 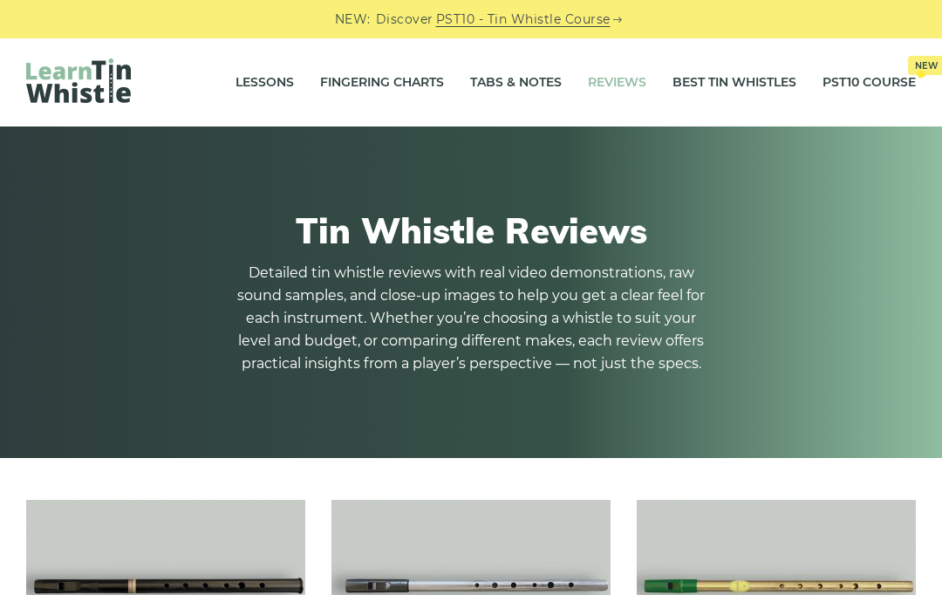 I want to click on img: LearnTinWhistle.com, so click(x=78, y=80).